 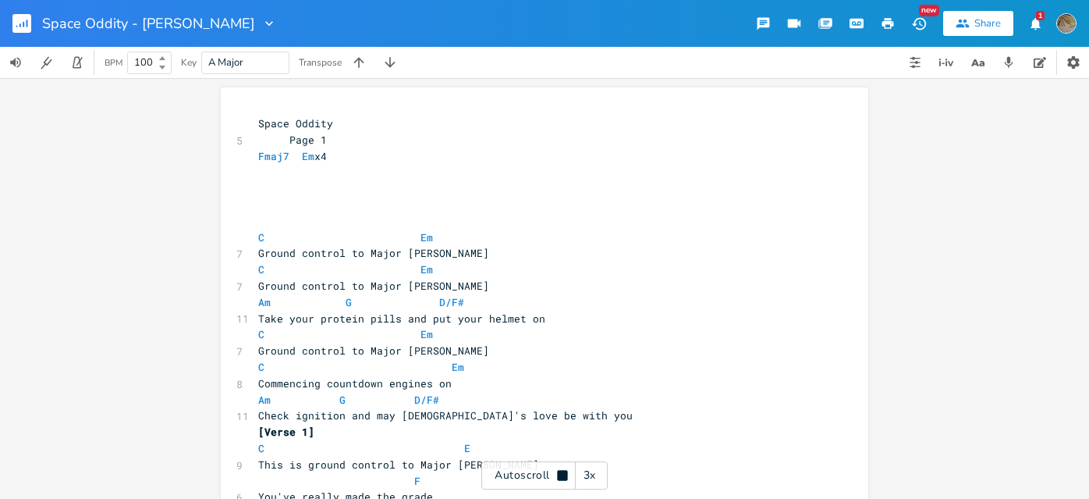 What do you see at coordinates (978, 23) in the screenshot?
I see `button: Share` at bounding box center [978, 23].